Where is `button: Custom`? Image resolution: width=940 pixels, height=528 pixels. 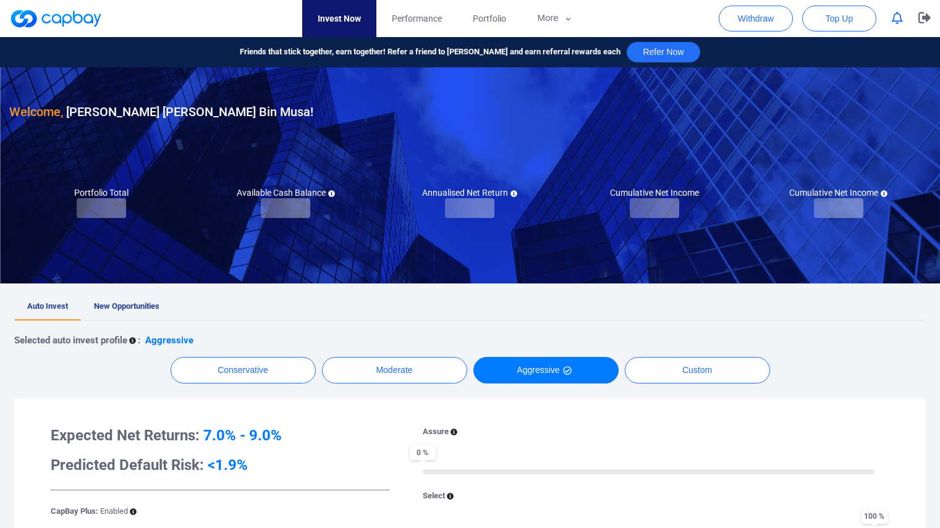 button: Custom is located at coordinates (697, 370).